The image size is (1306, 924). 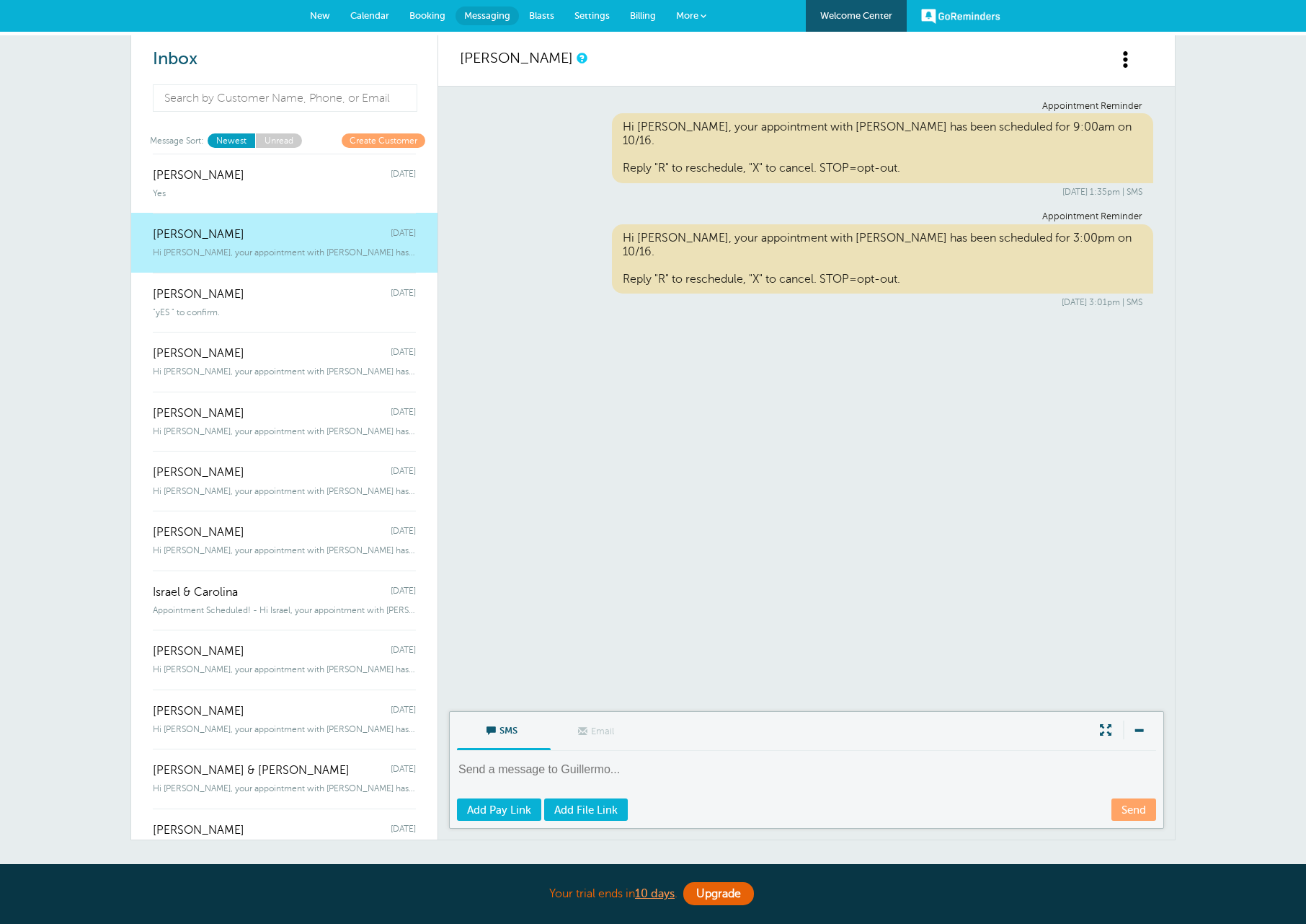 I want to click on span: Blasts, so click(x=542, y=15).